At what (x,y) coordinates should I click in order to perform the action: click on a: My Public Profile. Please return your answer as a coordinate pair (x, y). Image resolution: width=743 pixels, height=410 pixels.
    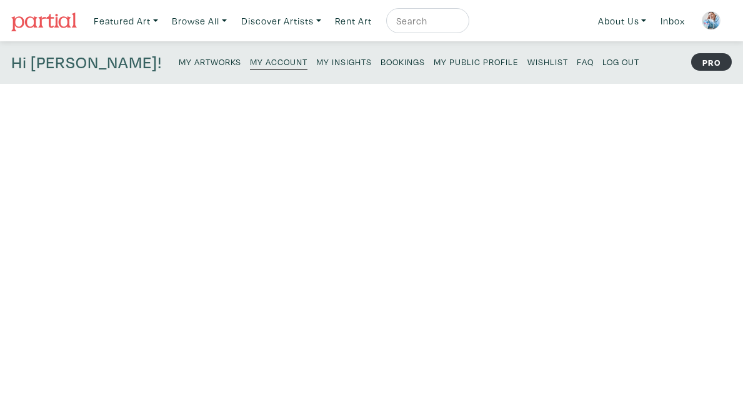
    Looking at the image, I should click on (476, 61).